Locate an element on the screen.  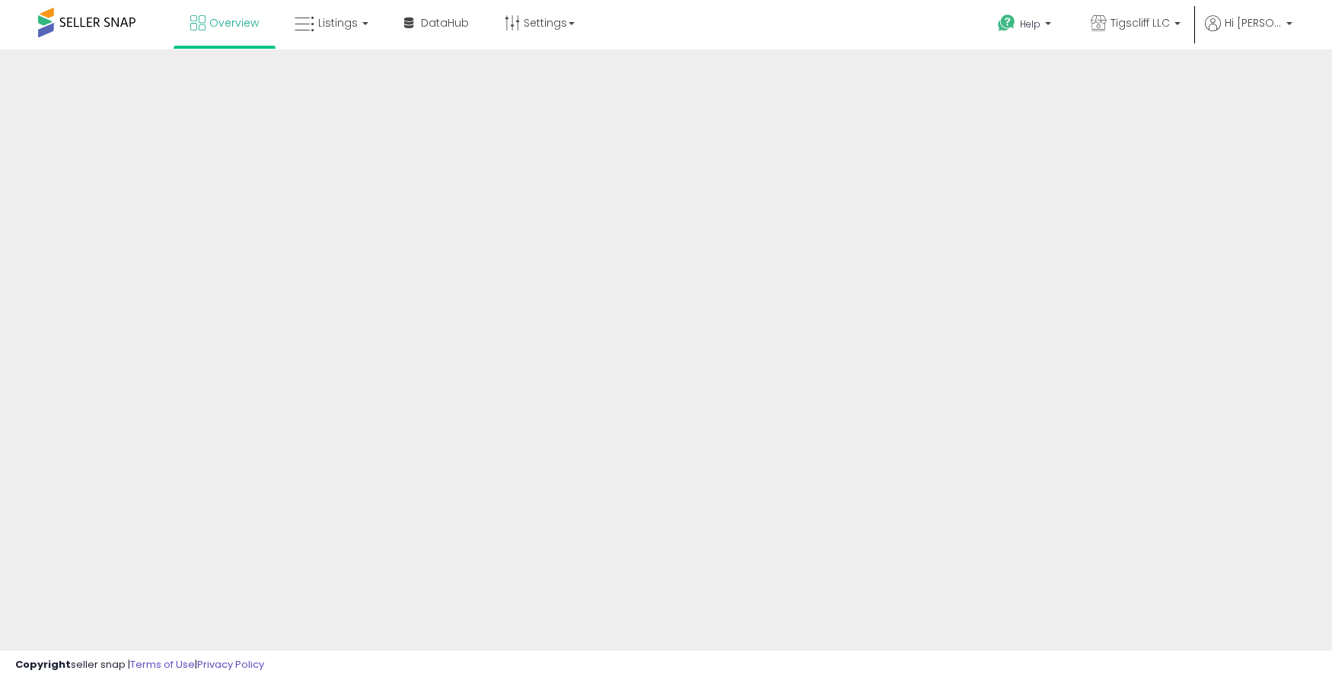
span: DataHub is located at coordinates (445, 23).